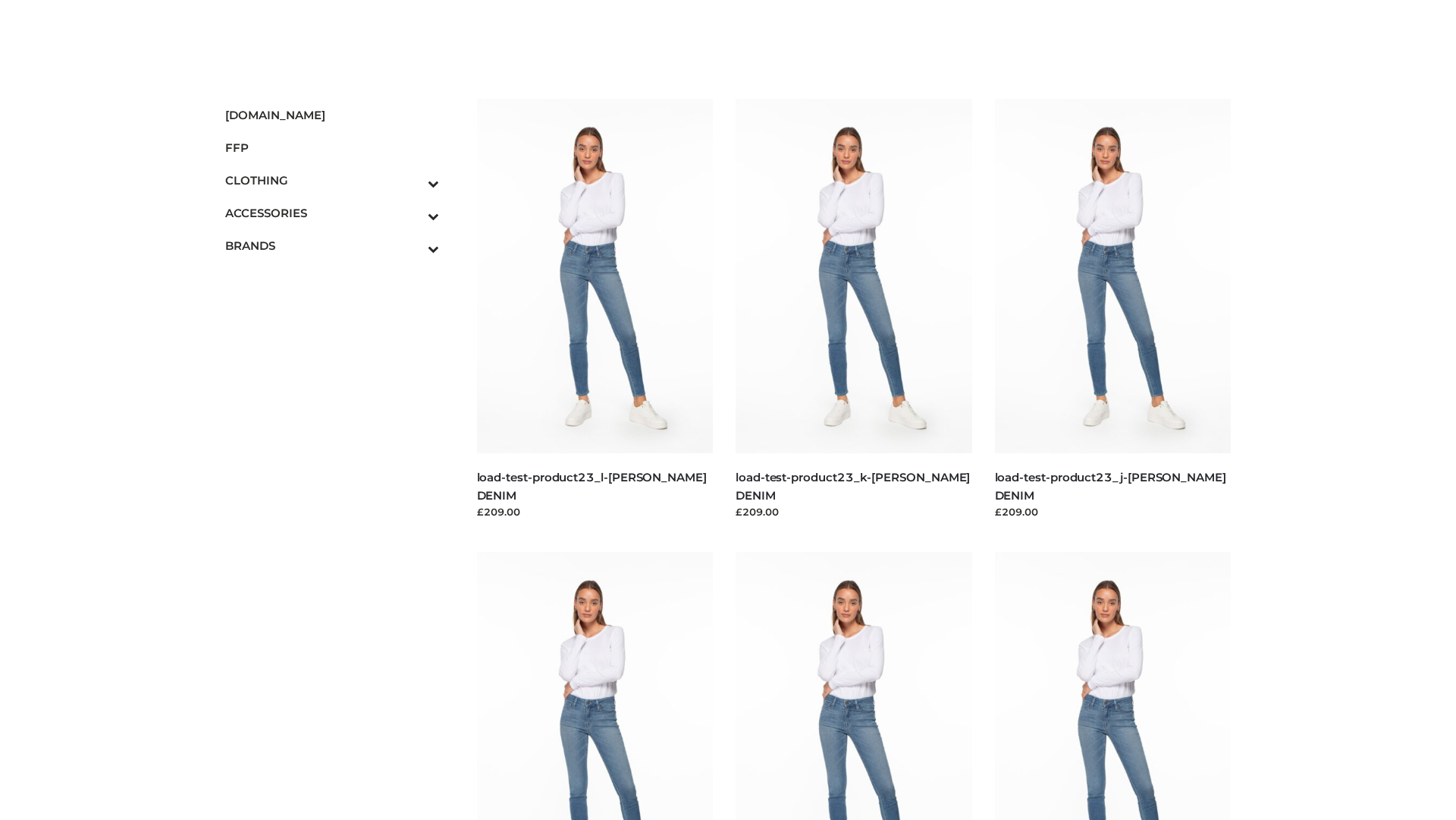  I want to click on a: ACCESSORIESToggle Submenu, so click(332, 212).